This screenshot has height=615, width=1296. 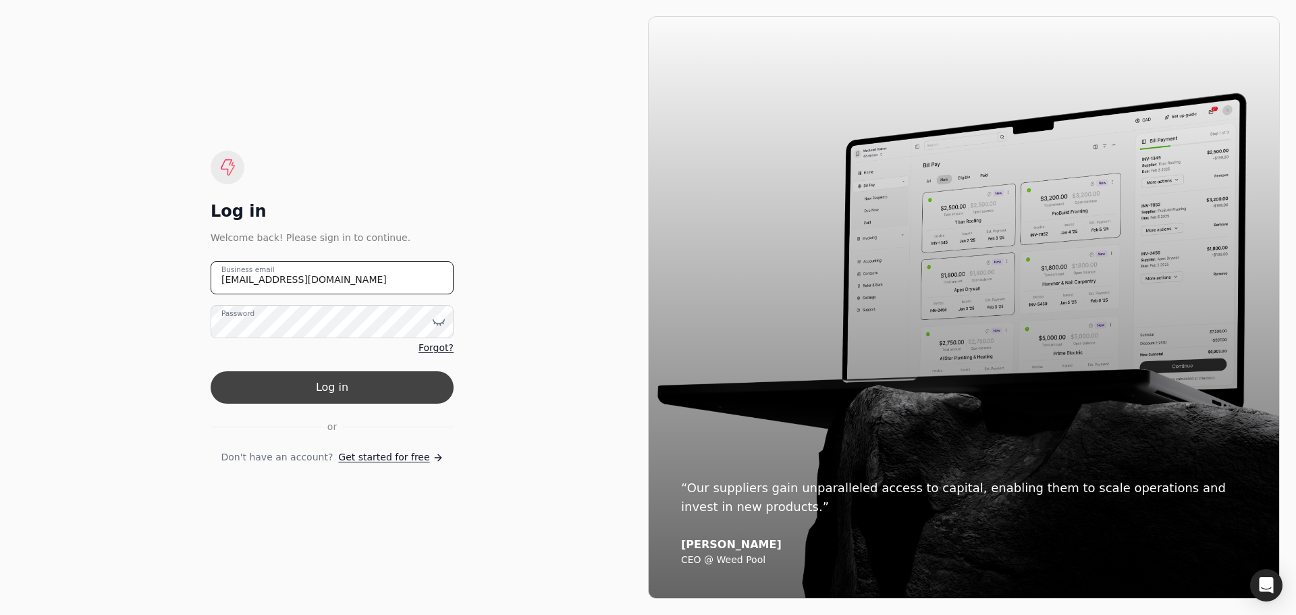 What do you see at coordinates (332, 211) in the screenshot?
I see `div: Log in` at bounding box center [332, 211].